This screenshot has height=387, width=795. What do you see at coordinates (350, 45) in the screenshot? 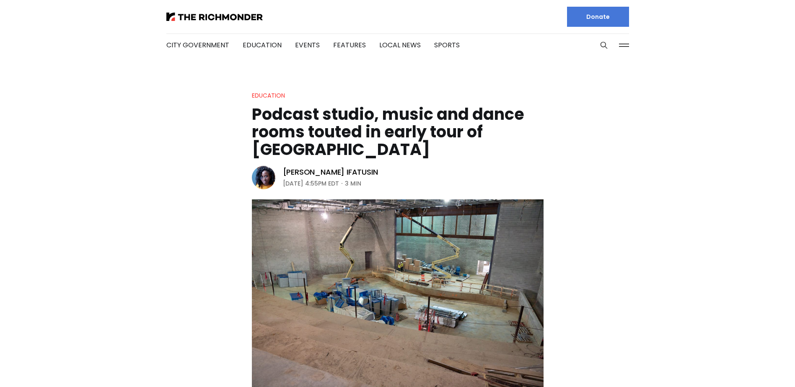
I see `a: Features` at bounding box center [350, 45].